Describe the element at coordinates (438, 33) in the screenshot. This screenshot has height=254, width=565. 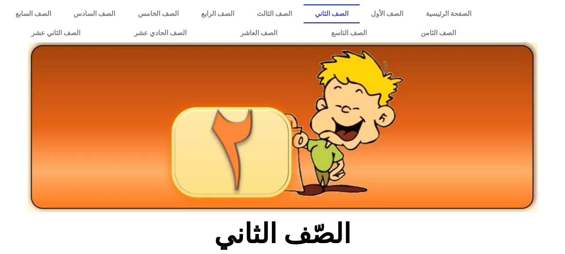
I see `a: الصف الثامن` at that location.